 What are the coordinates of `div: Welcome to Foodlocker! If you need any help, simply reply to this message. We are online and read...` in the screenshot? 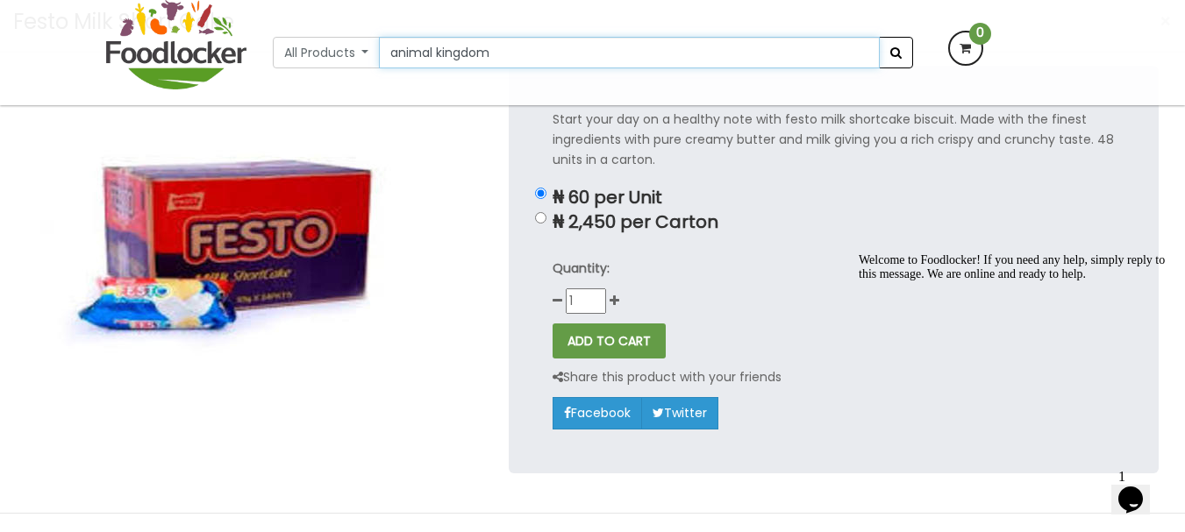 It's located at (165, 21).